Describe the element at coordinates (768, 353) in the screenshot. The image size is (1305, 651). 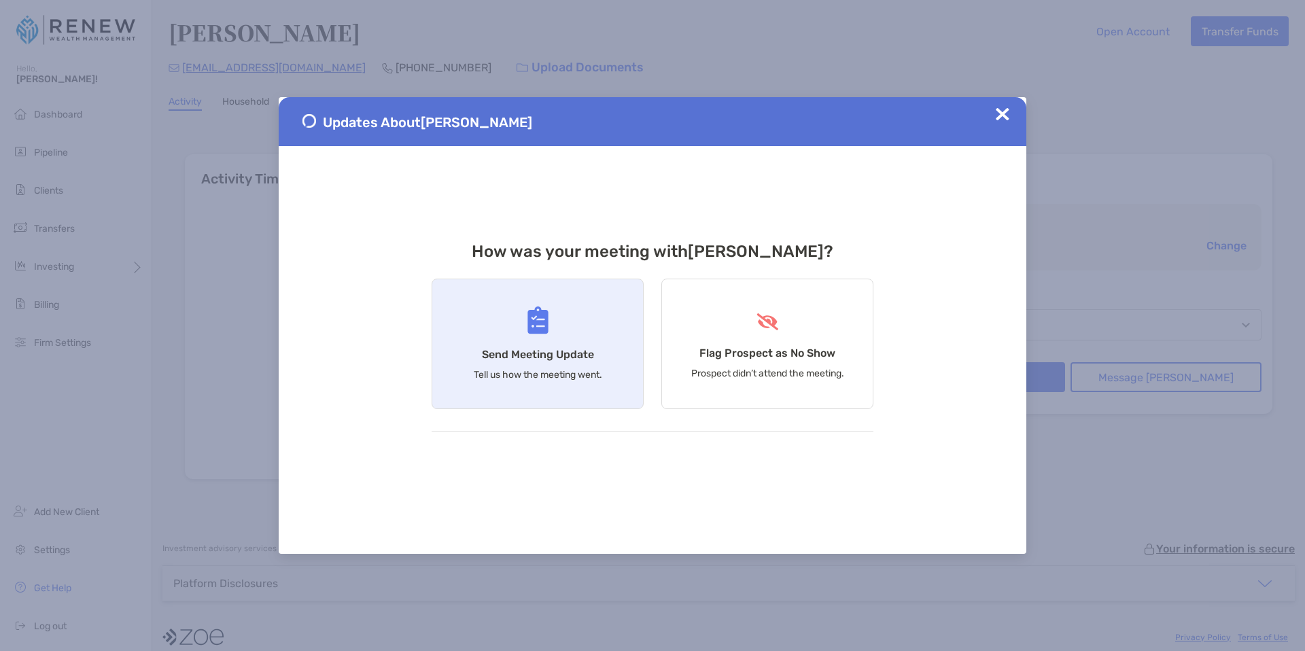
I see `h4: Flag Prospect as No Show` at that location.